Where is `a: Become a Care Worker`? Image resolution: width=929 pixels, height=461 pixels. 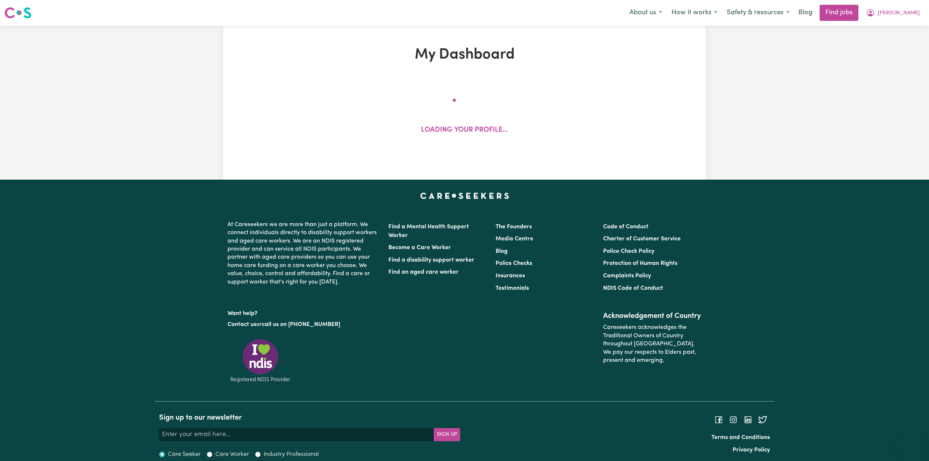
a: Become a Care Worker is located at coordinates (419, 248).